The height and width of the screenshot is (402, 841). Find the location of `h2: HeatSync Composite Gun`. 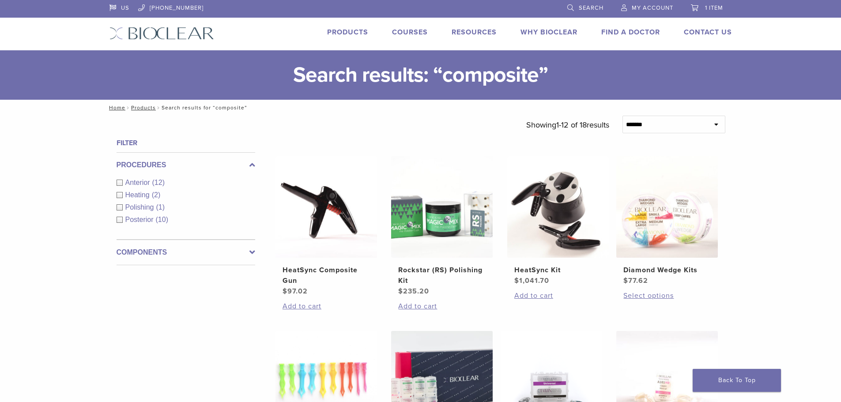

h2: HeatSync Composite Gun is located at coordinates (326, 276).